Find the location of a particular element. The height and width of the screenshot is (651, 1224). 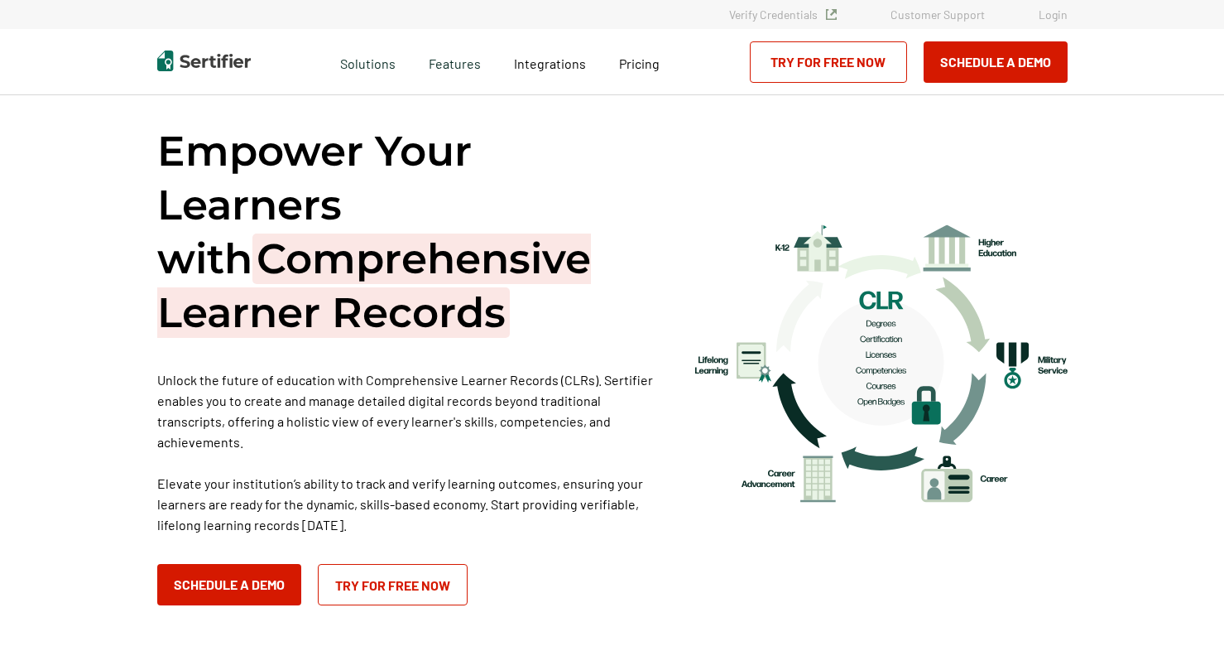

a: Verify Credentials is located at coordinates (783, 14).